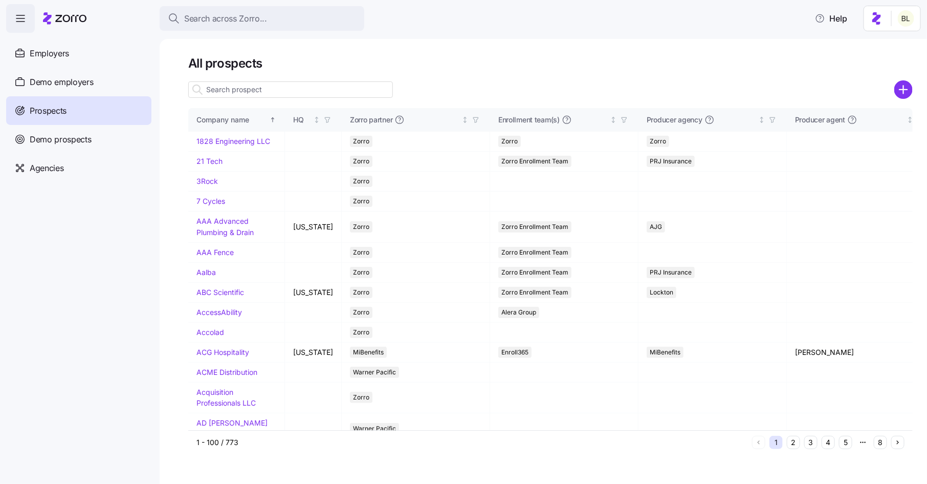 This screenshot has height=484, width=927. Describe the element at coordinates (472, 442) in the screenshot. I see `div: 1 - 100 / 773` at that location.